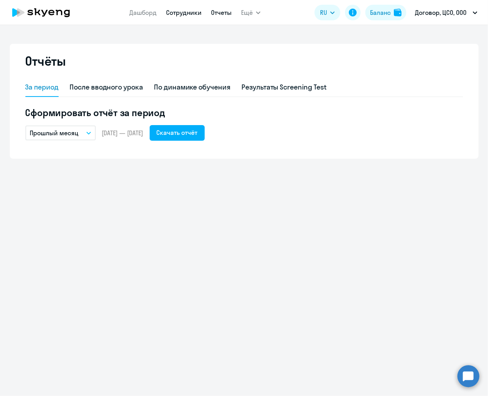 This screenshot has height=396, width=488. Describe the element at coordinates (327, 13) in the screenshot. I see `button: RU` at that location.